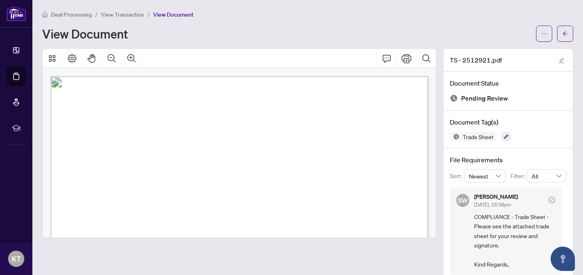 The width and height of the screenshot is (583, 275). Describe the element at coordinates (457, 176) in the screenshot. I see `p: Sort:` at that location.